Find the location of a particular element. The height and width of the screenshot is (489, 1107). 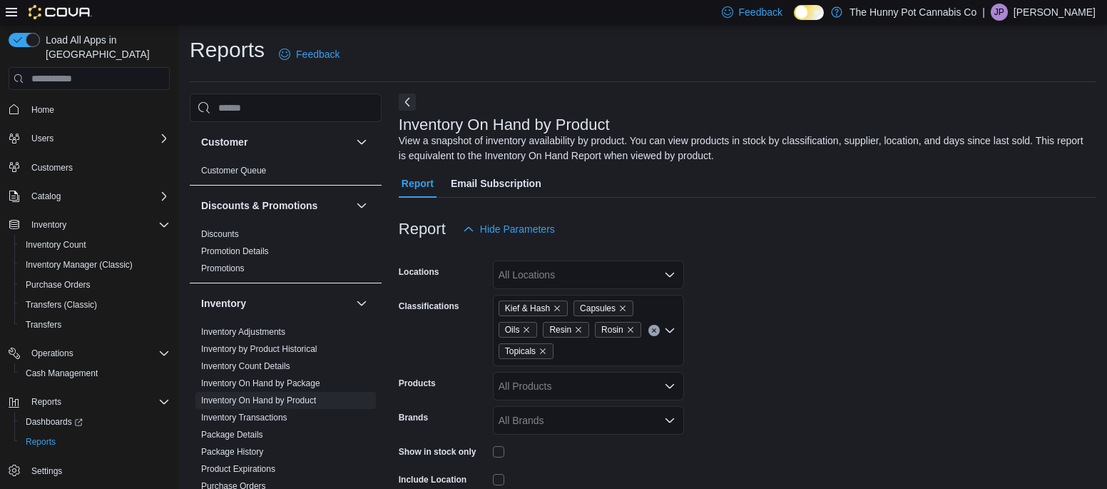

a: Package Details is located at coordinates (232, 434).